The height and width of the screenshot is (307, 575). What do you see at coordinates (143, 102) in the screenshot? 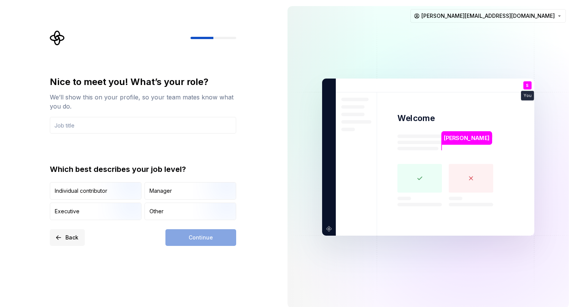
I see `div: We’ll show this on your profile, so your team mates know what you do.` at bounding box center [143, 102].